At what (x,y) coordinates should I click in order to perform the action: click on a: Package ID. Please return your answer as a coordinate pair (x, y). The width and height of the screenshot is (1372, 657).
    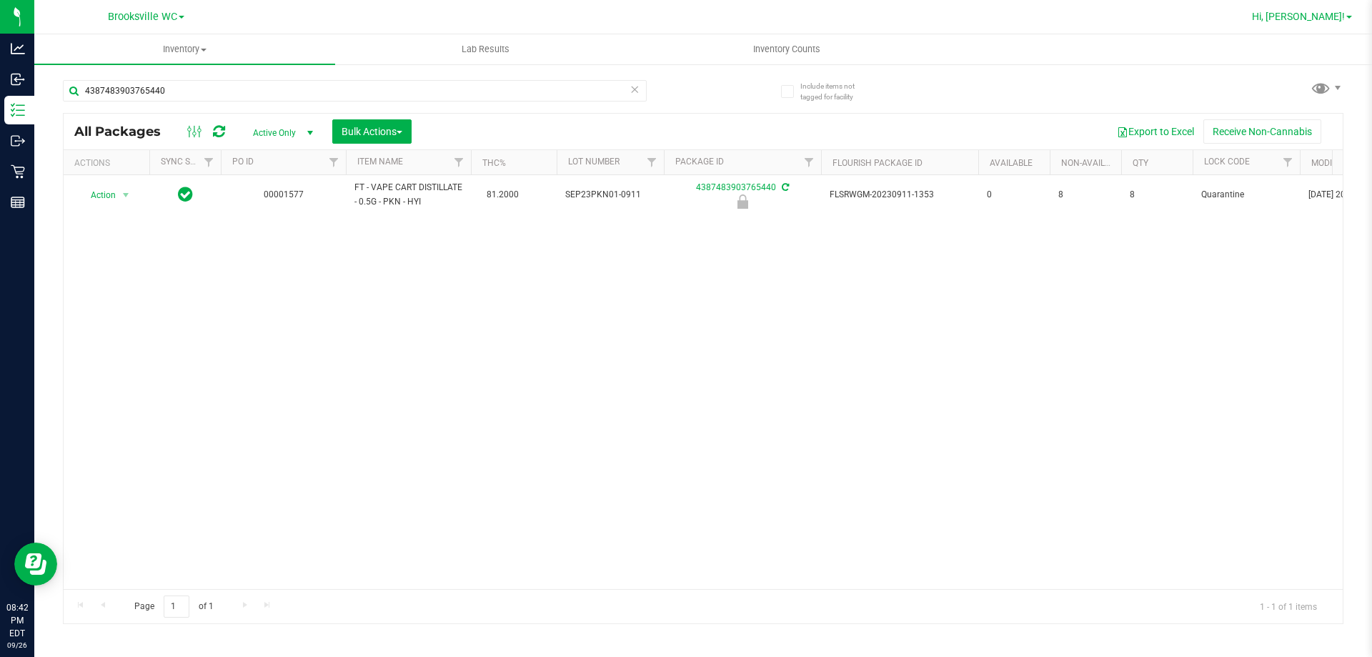
    Looking at the image, I should click on (700, 161).